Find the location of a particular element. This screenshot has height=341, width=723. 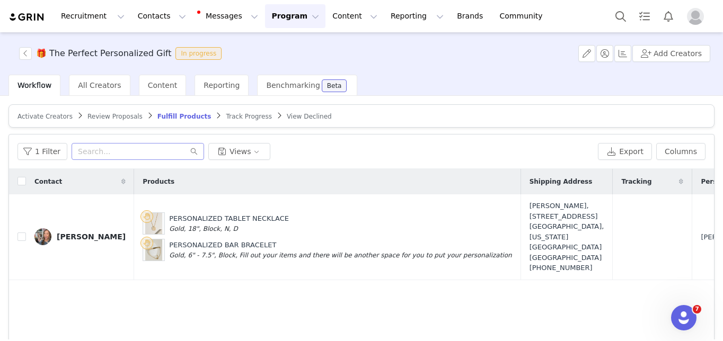

span: Tracking is located at coordinates (636, 182).